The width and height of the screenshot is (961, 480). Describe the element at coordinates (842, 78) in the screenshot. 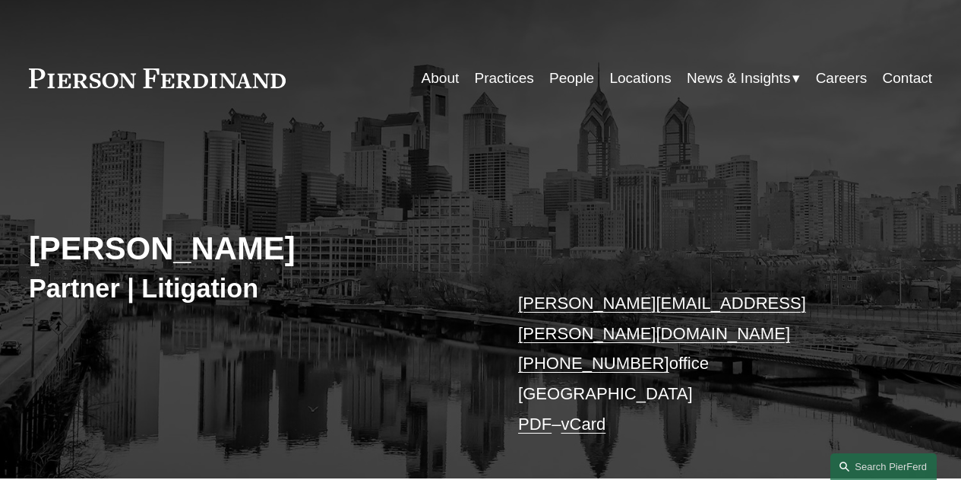

I see `a: Careers` at that location.